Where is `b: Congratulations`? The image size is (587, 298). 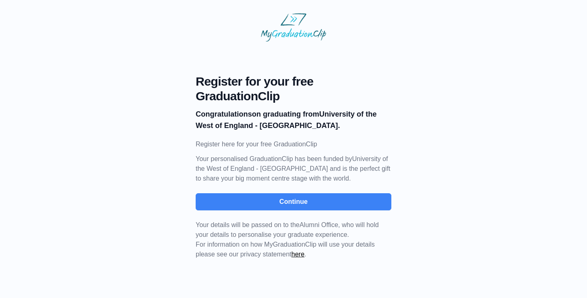
b: Congratulations is located at coordinates (224, 114).